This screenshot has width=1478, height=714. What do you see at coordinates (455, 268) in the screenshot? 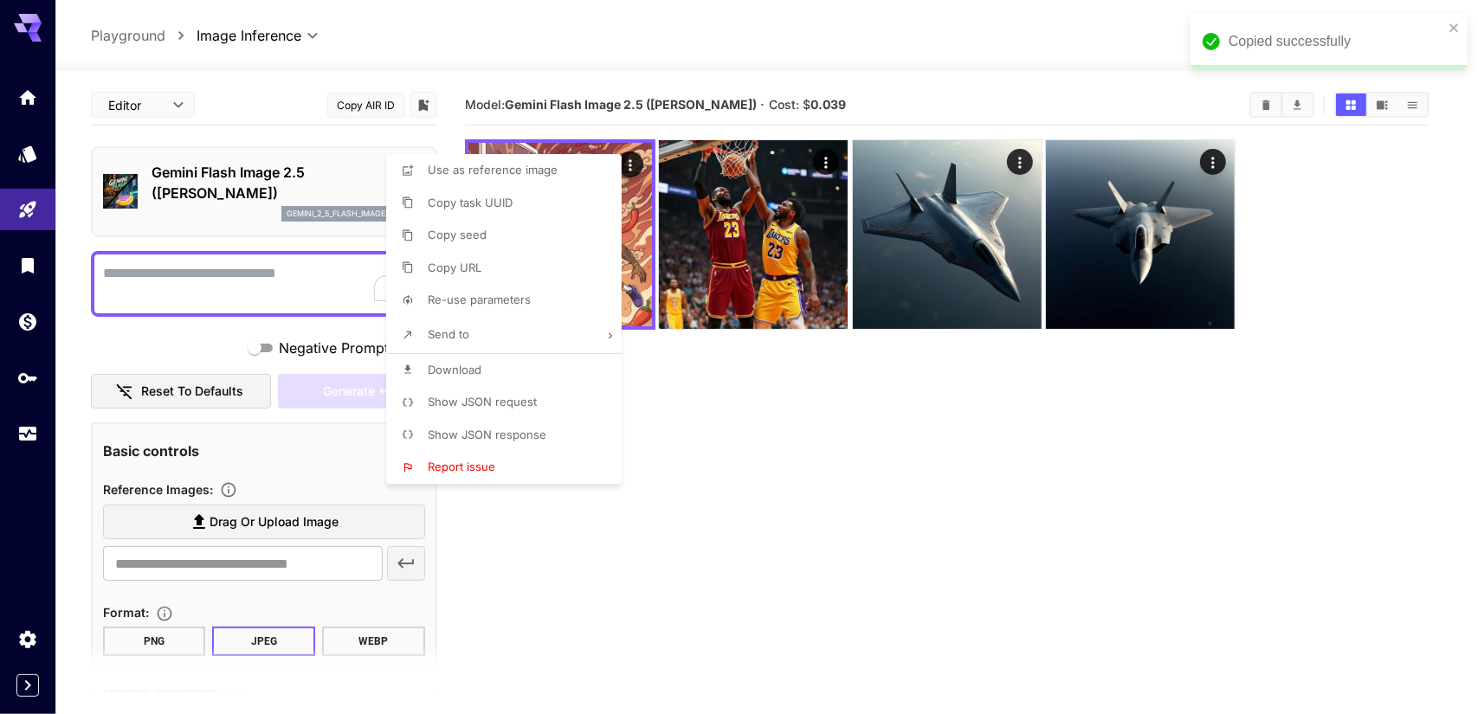
I see `span: Copy URL` at bounding box center [455, 268].